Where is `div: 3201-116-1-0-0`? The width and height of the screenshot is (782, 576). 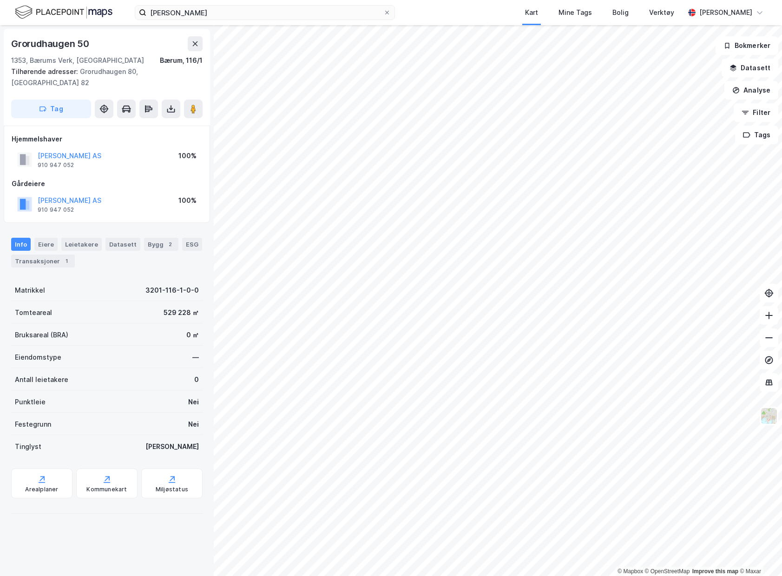 div: 3201-116-1-0-0 is located at coordinates (172, 290).